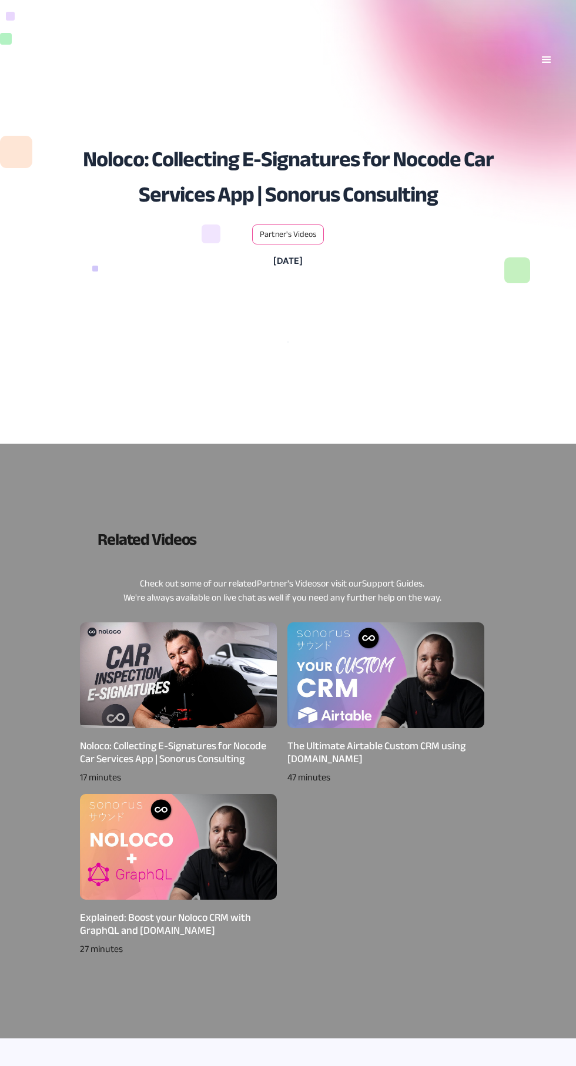 Image resolution: width=576 pixels, height=1066 pixels. I want to click on div: menu, so click(546, 60).